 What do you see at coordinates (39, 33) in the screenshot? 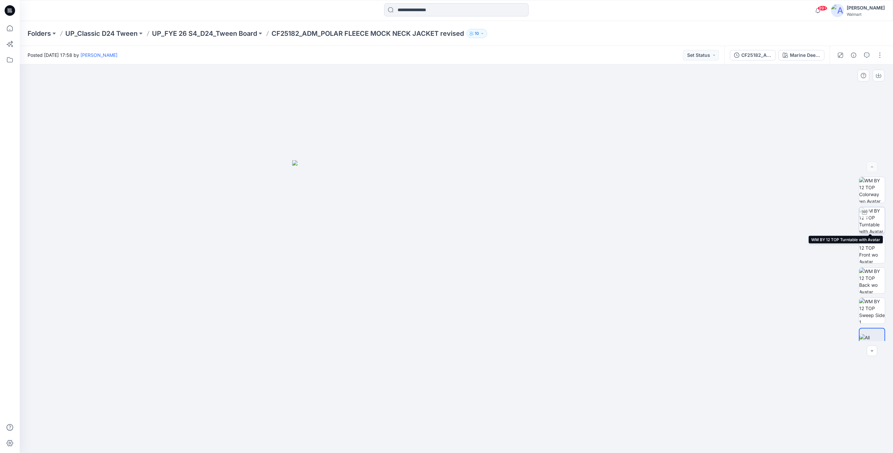
I see `a: Folders` at bounding box center [39, 33].